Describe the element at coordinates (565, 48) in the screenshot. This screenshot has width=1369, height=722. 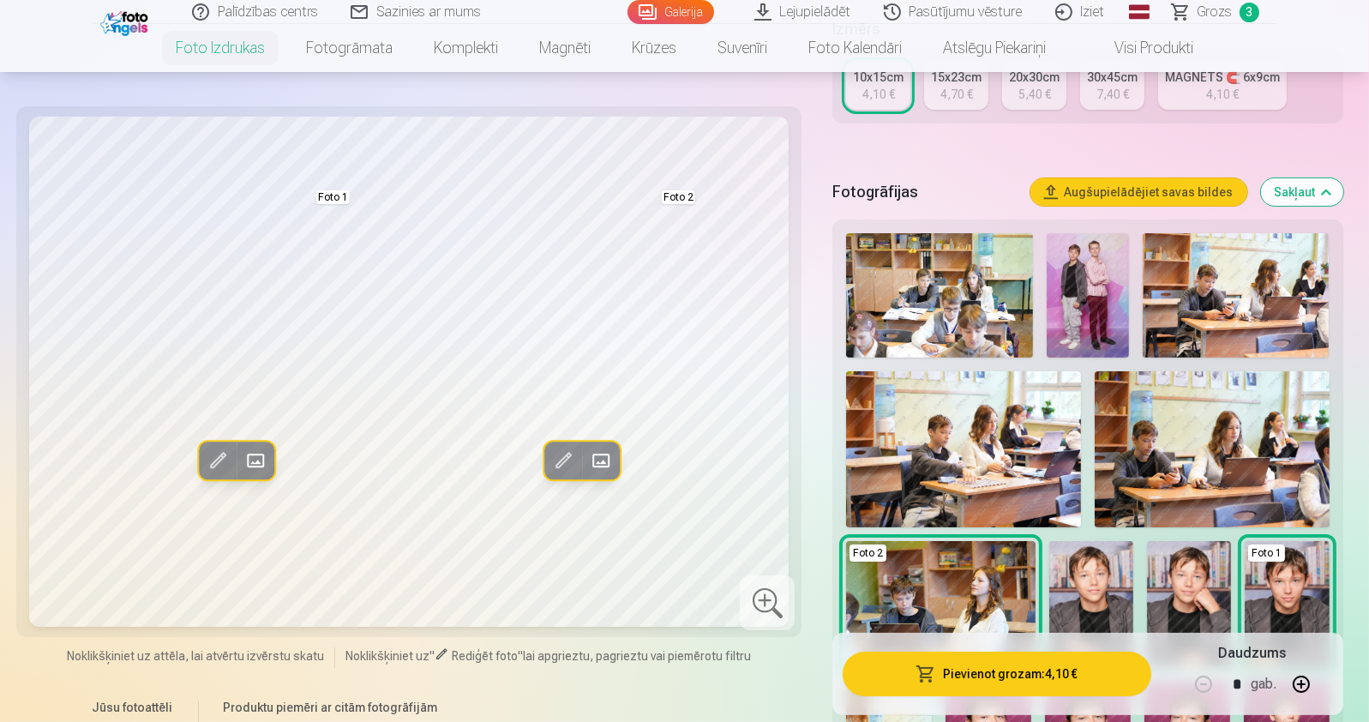
I see `a: Magnēti` at that location.